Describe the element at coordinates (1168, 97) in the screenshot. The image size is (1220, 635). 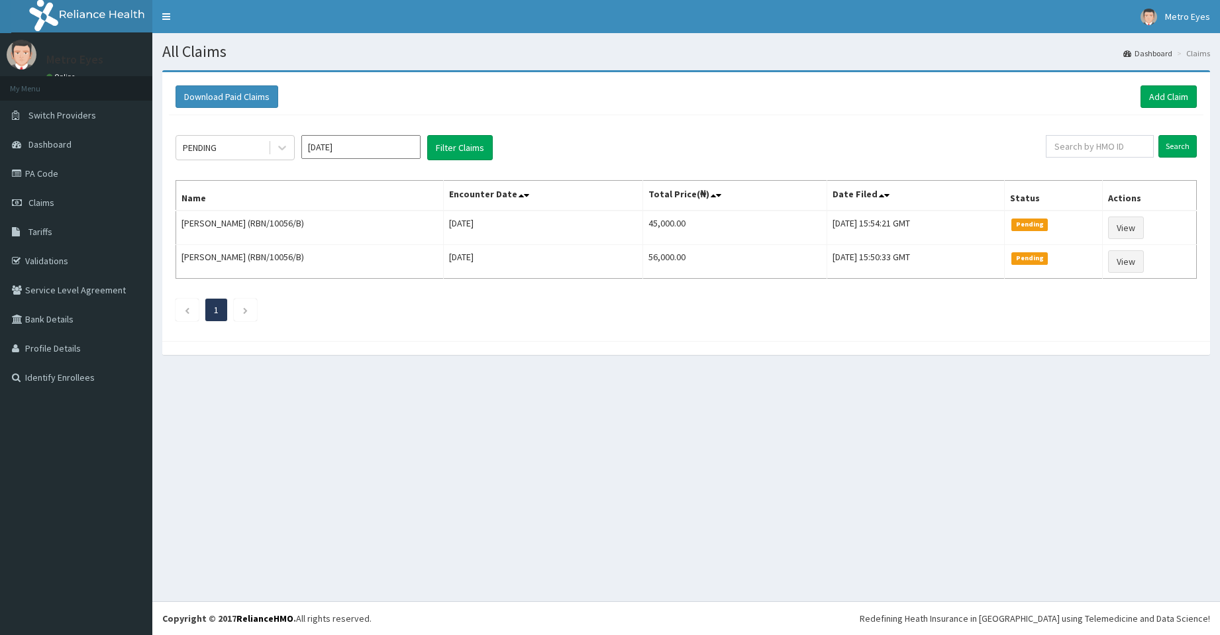
I see `a: Add Claim` at that location.